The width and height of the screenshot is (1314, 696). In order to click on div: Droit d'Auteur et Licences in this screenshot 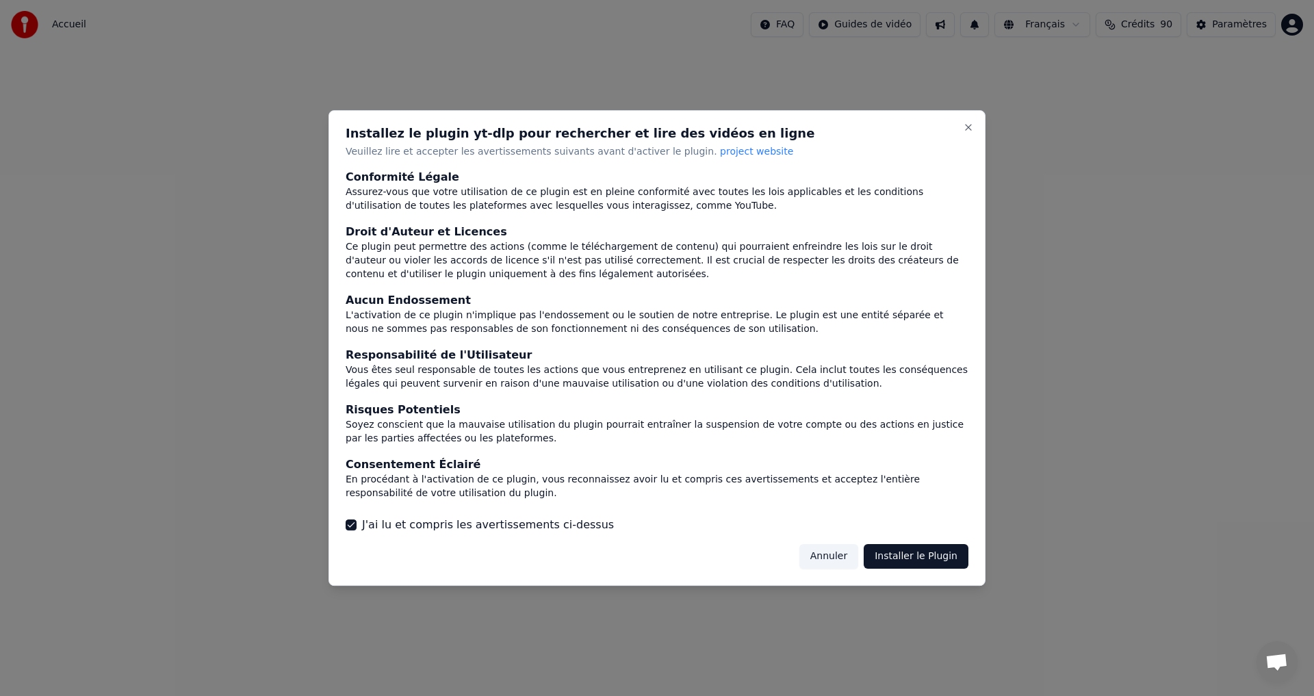, I will do `click(657, 233)`.